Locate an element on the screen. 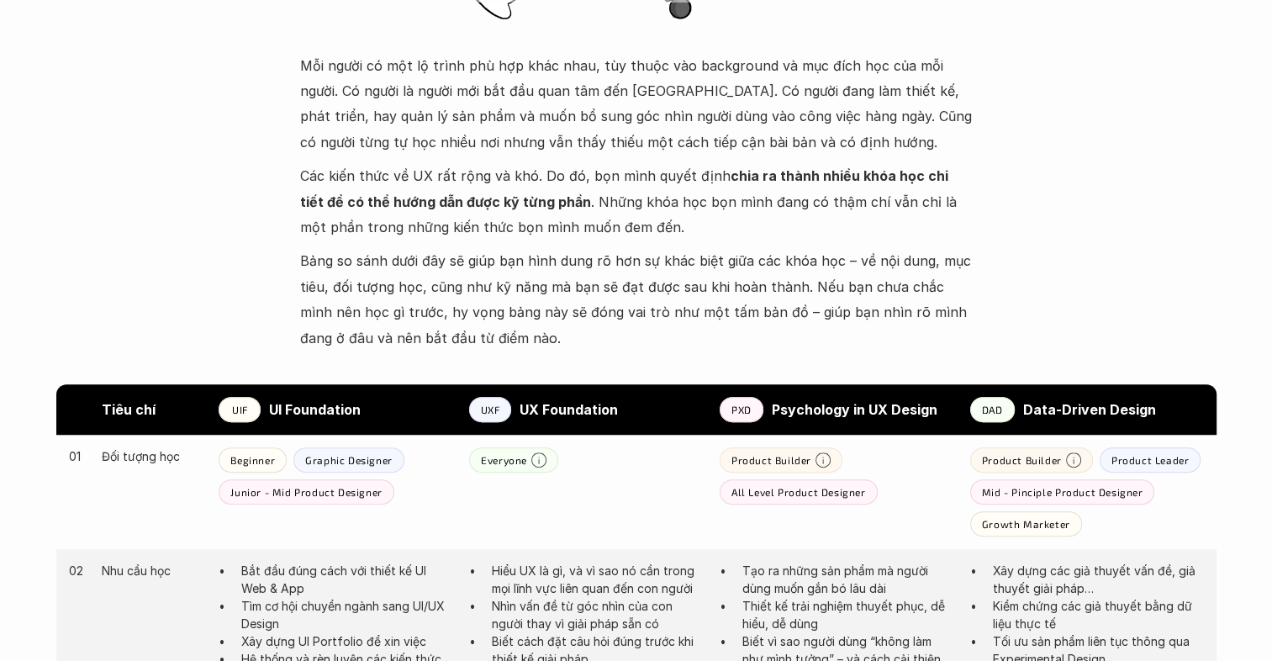  p: PXD is located at coordinates (742, 409).